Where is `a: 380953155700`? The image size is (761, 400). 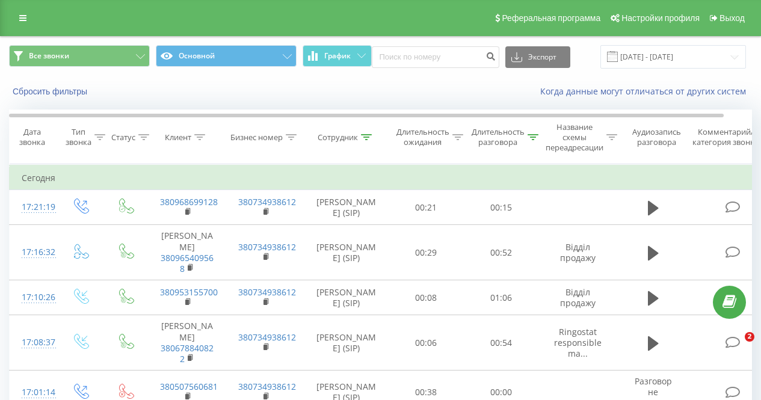
a: 380953155700 is located at coordinates (189, 292).